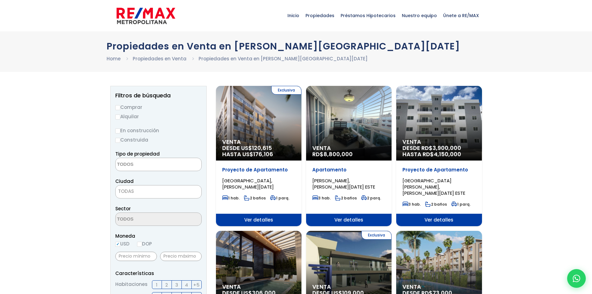 The height and width of the screenshot is (294, 592). What do you see at coordinates (196, 284) in the screenshot?
I see `span: +5` at bounding box center [196, 284].